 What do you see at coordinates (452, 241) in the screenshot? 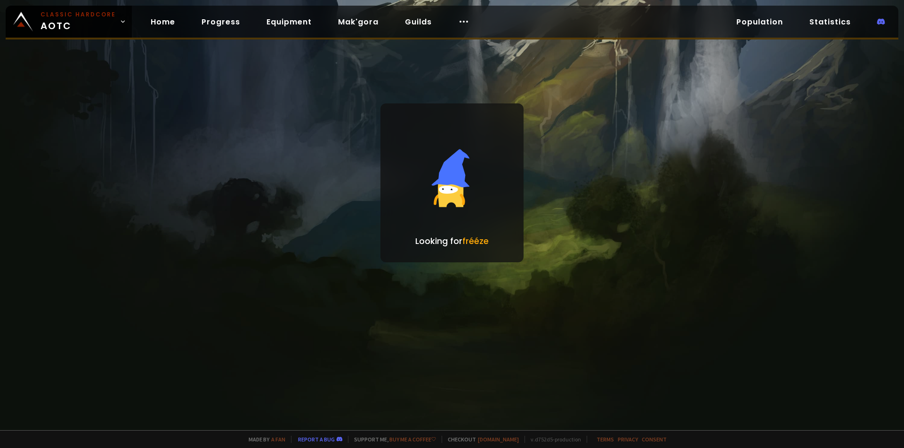
I see `p: Looking for` at bounding box center [452, 241].